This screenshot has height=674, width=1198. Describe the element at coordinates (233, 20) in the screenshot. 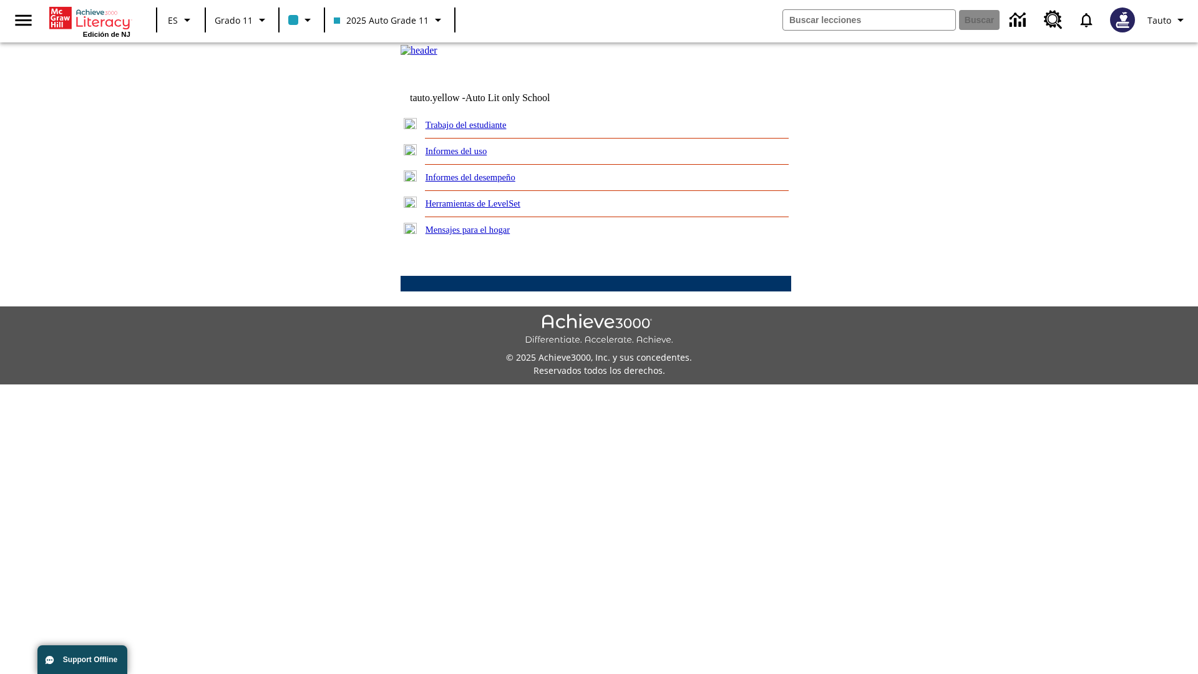

I see `span: Grado 11` at that location.